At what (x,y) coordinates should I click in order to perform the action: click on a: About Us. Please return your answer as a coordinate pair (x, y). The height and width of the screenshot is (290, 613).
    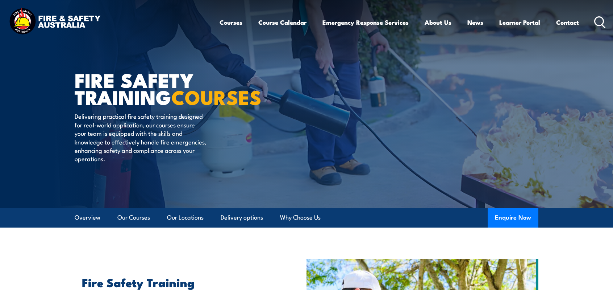
    Looking at the image, I should click on (438, 22).